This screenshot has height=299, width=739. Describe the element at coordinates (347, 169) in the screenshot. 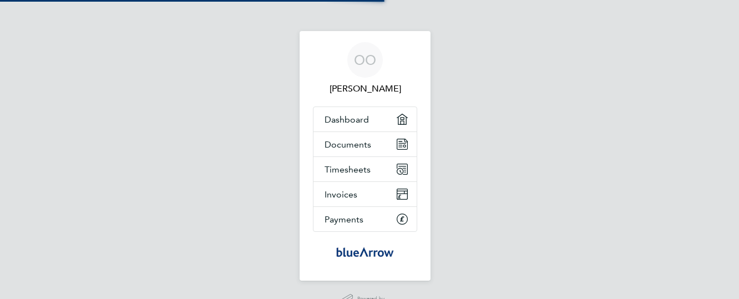

I see `span: Timesheets` at that location.